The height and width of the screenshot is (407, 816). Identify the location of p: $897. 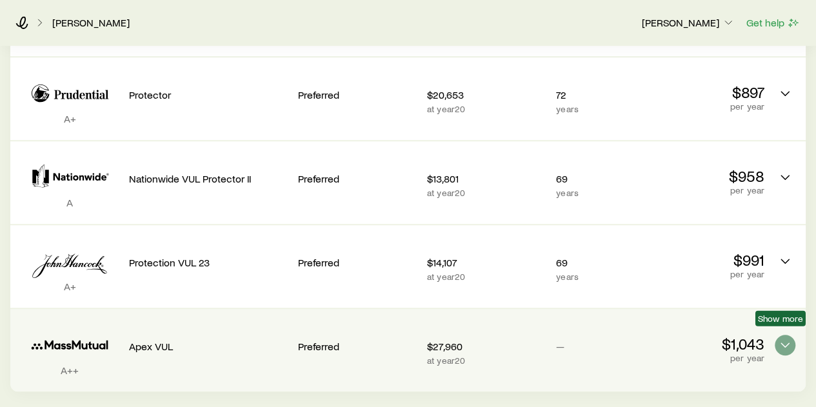
(705, 92).